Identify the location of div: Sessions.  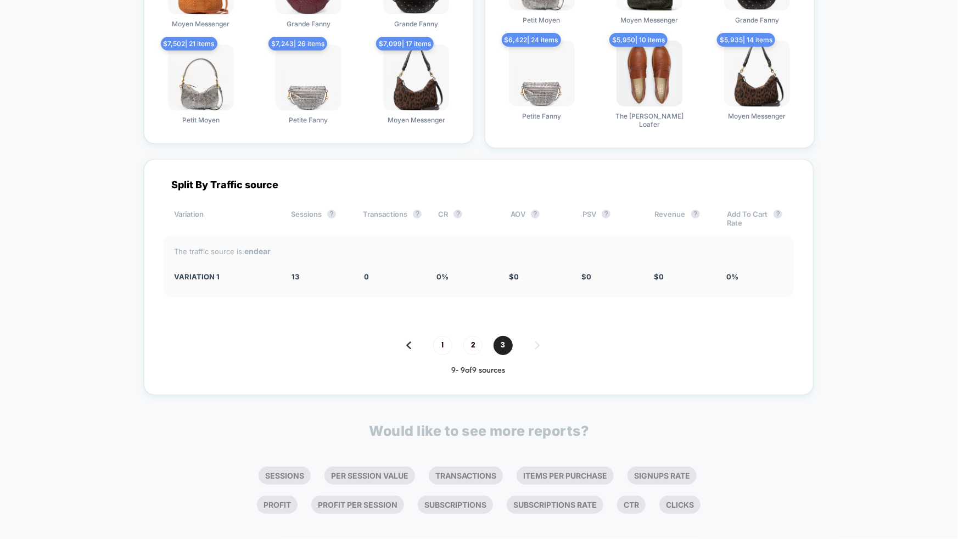
(318, 218).